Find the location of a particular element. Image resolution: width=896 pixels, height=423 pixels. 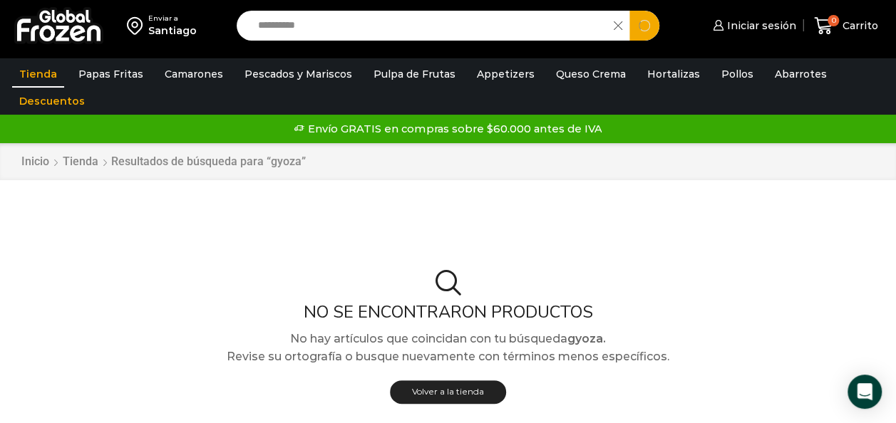

span: 0 is located at coordinates (833, 21).